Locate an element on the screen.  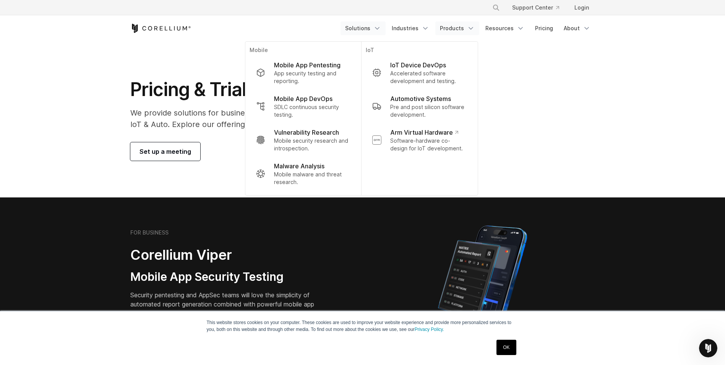
p: Malware Analysis is located at coordinates (299, 166).